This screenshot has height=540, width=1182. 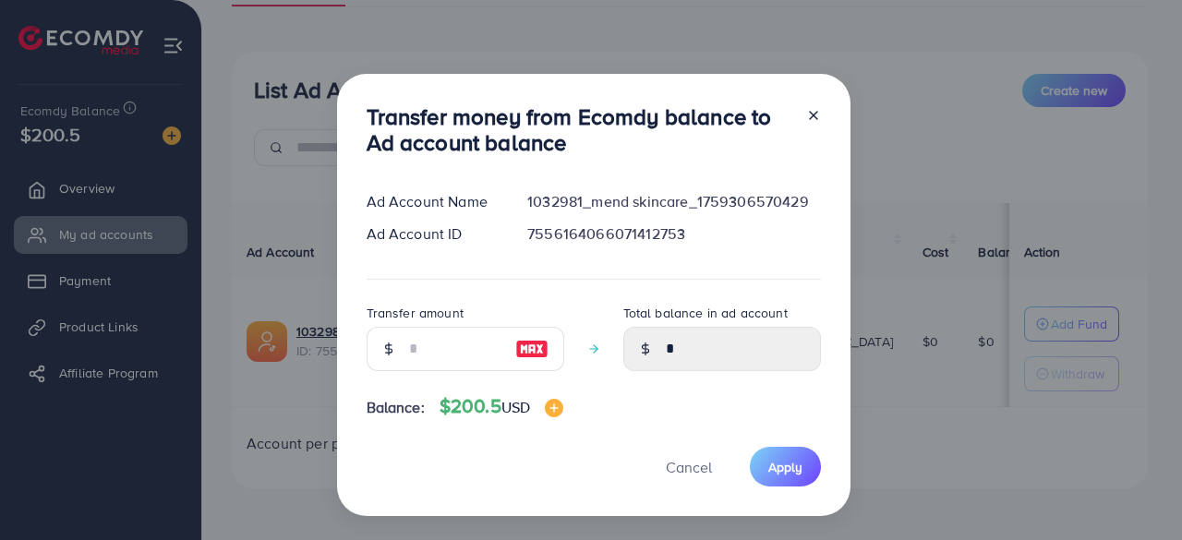 What do you see at coordinates (673, 234) in the screenshot?
I see `div: 7556164066071412753` at bounding box center [673, 234].